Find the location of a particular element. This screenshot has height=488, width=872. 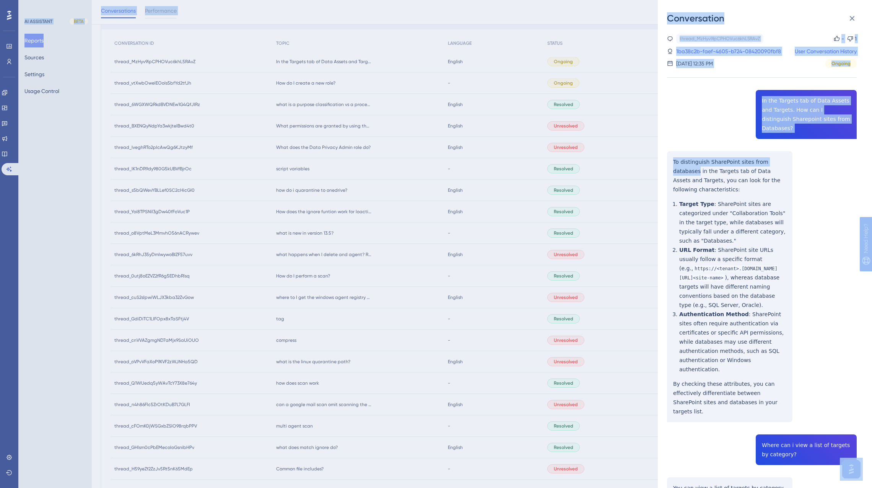

span: Need Help? is located at coordinates (33, 7).